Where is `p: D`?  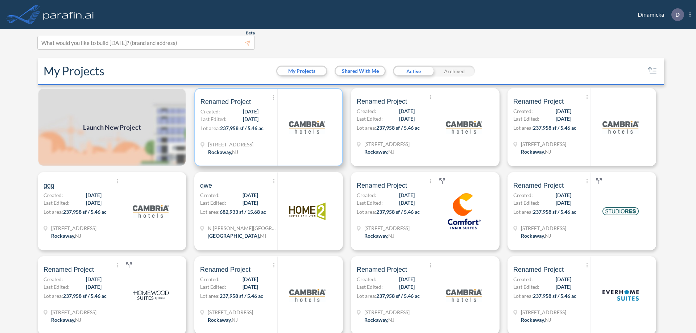 p: D is located at coordinates (677, 14).